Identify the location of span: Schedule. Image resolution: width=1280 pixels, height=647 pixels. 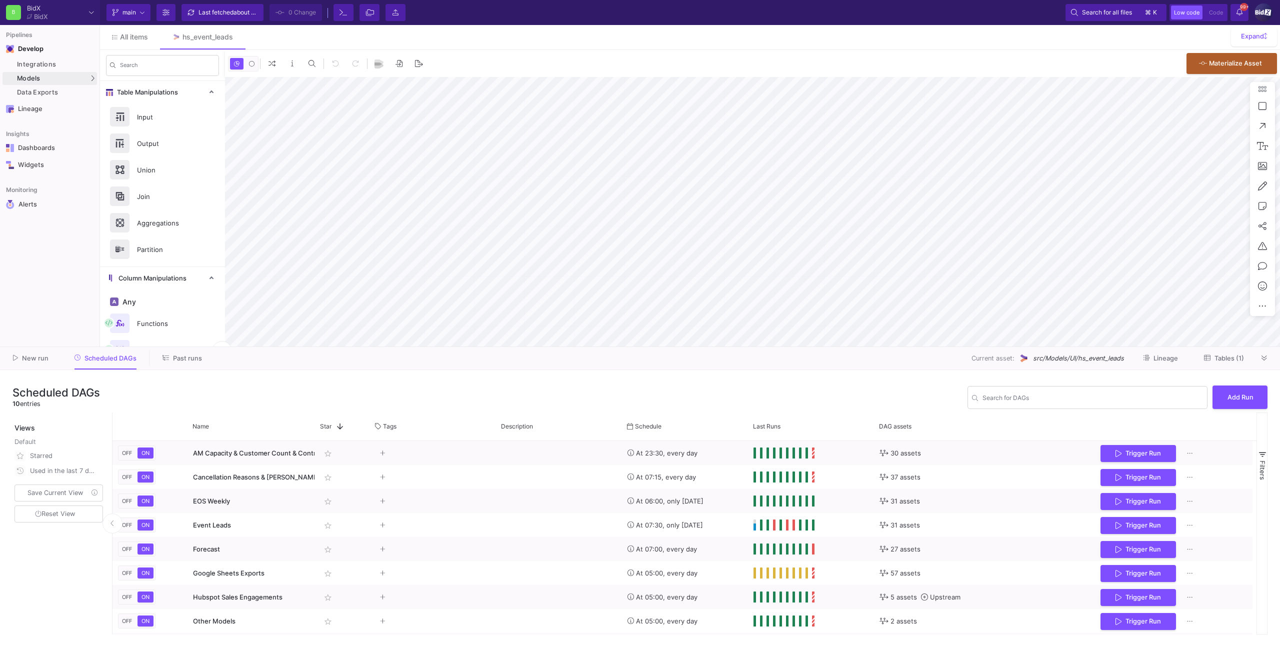
(648, 426).